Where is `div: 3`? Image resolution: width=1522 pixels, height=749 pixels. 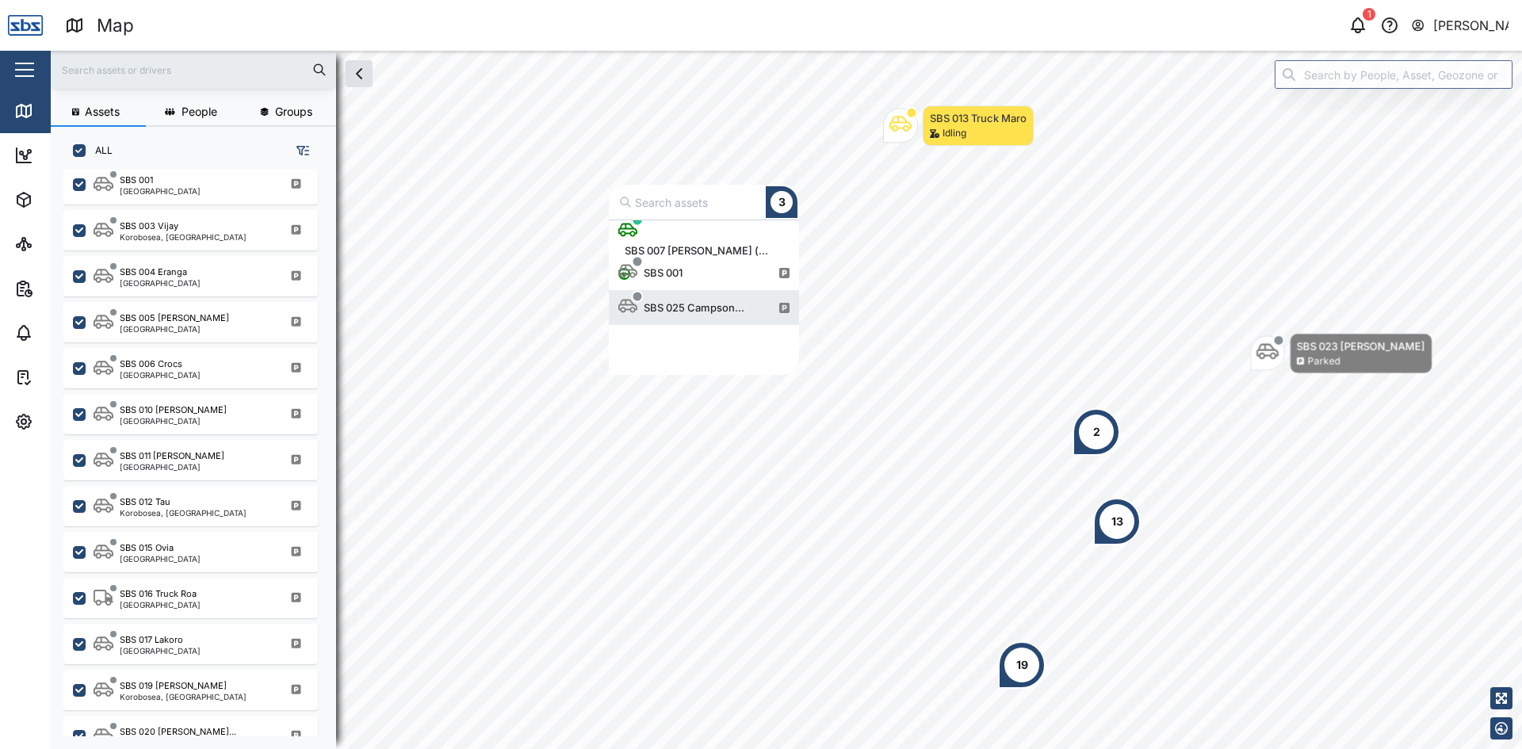 div: 3 is located at coordinates (781, 202).